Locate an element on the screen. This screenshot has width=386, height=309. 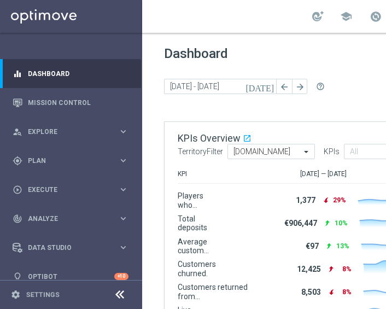
button: person_search Explore keyboard_arrow_right is located at coordinates (71, 132).